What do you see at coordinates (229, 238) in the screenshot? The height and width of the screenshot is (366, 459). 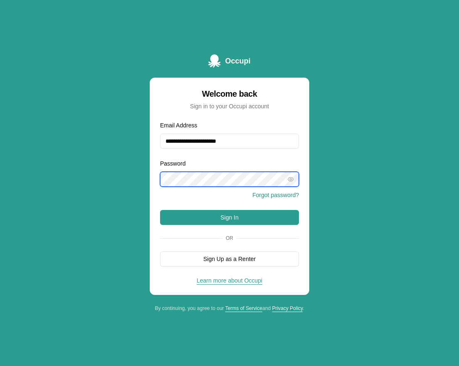 I see `span: Or` at bounding box center [229, 238].